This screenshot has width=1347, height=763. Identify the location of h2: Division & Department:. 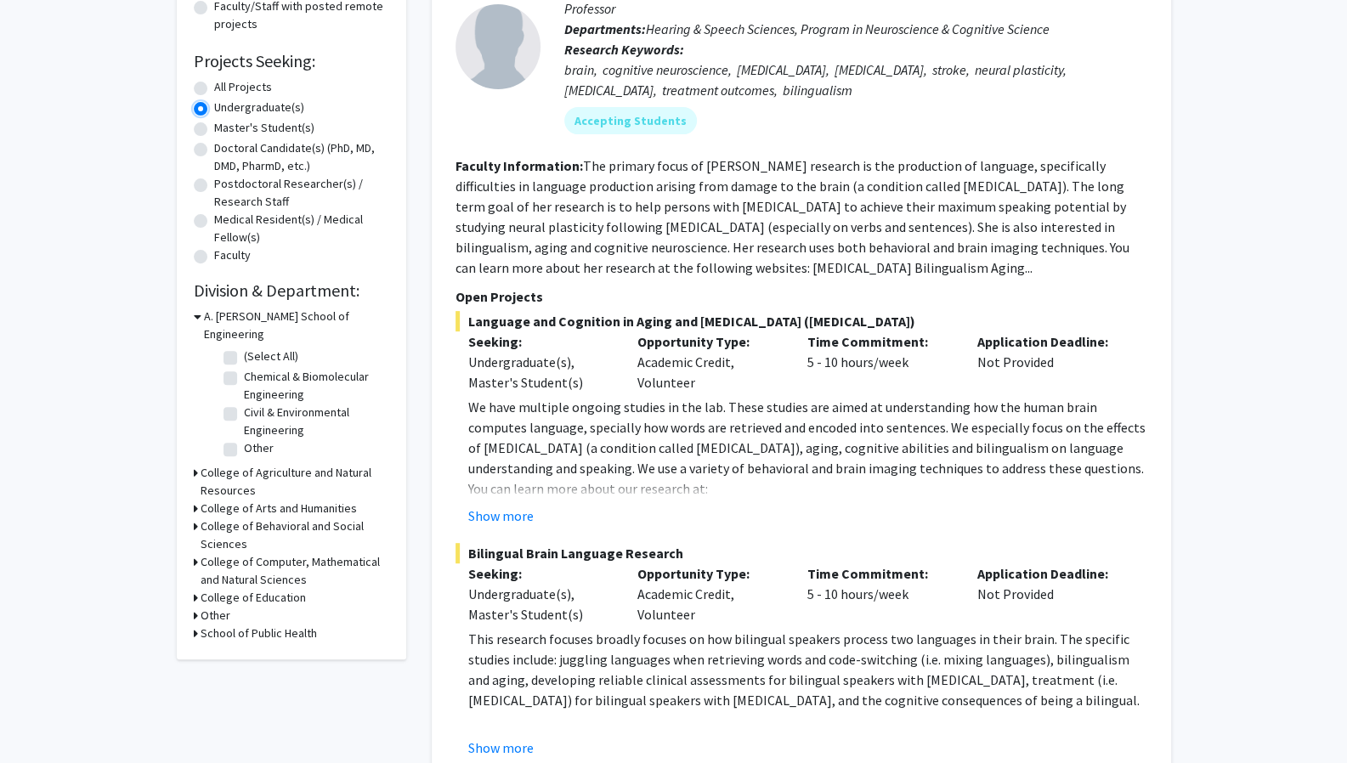
(291, 291).